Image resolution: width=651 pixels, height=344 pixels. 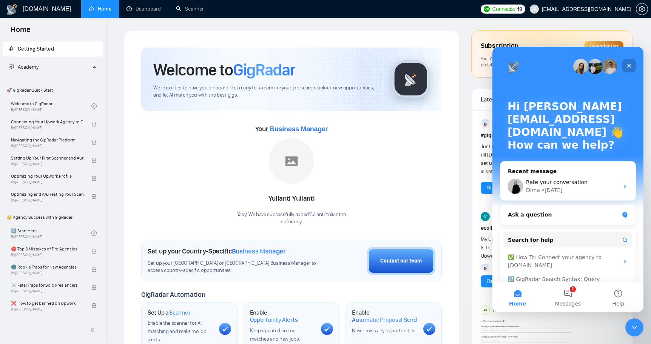 What do you see at coordinates (291, 161) in the screenshot?
I see `img: placeholder.png` at bounding box center [291, 161].